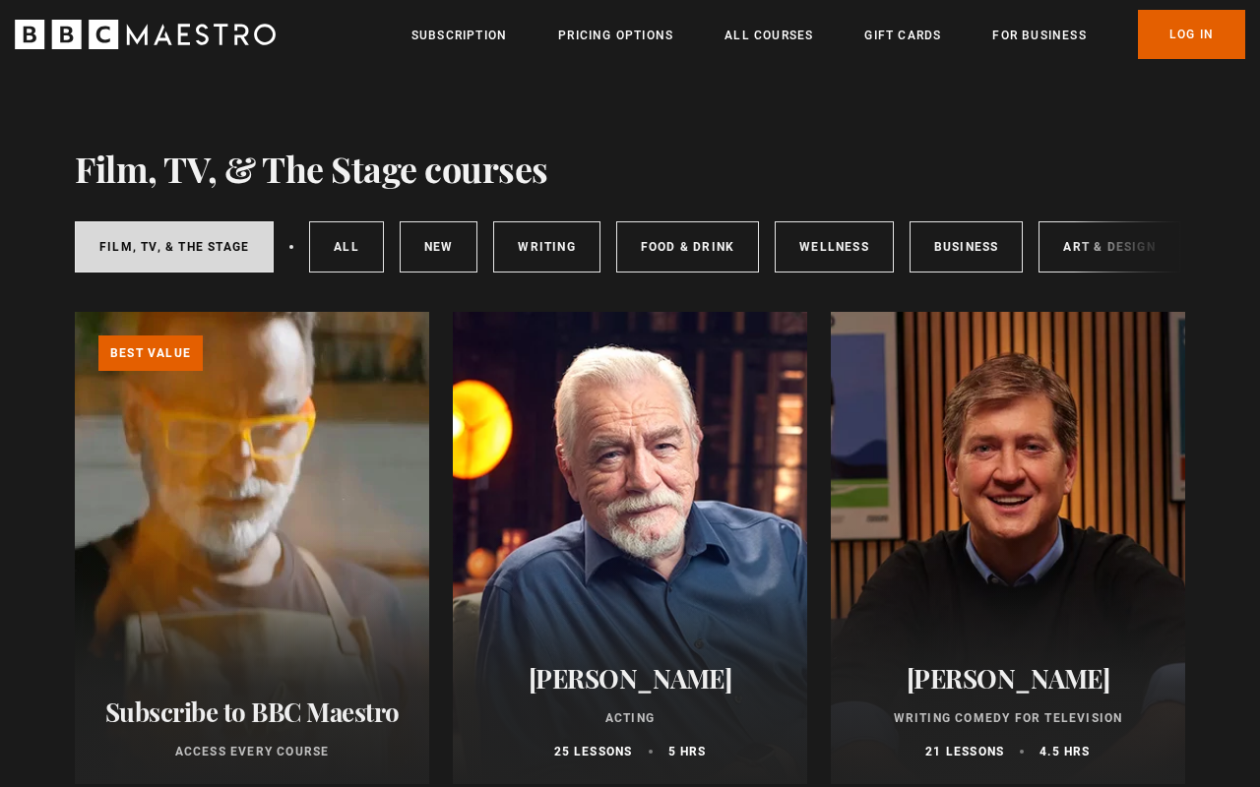 Image resolution: width=1260 pixels, height=787 pixels. What do you see at coordinates (828, 34) in the screenshot?
I see `nav: Primary` at bounding box center [828, 34].